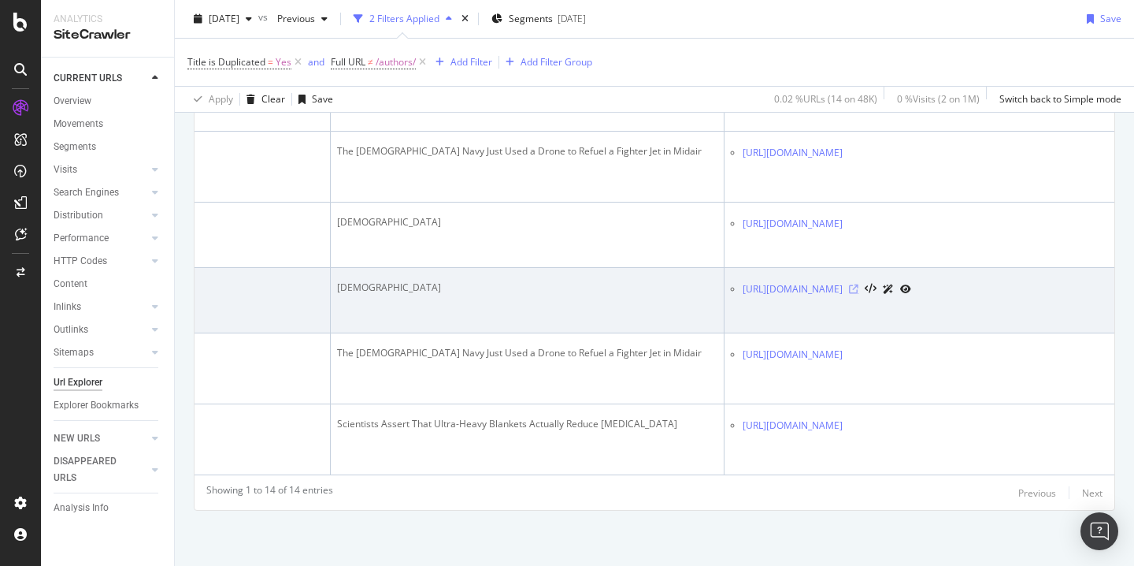 This screenshot has width=1134, height=566. Describe the element at coordinates (825, 98) in the screenshot. I see `div: 0.02 % URLs ( 14 on 48K )` at that location.